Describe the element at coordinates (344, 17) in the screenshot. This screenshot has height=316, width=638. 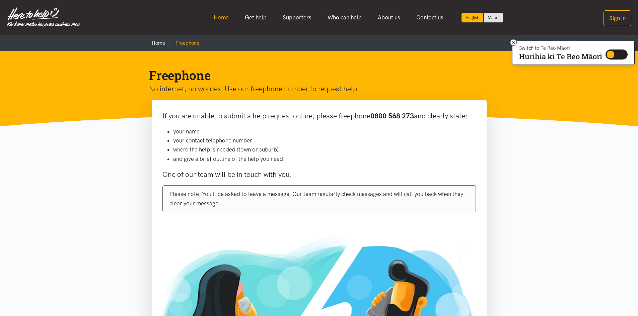
I see `a: Who can help` at that location.